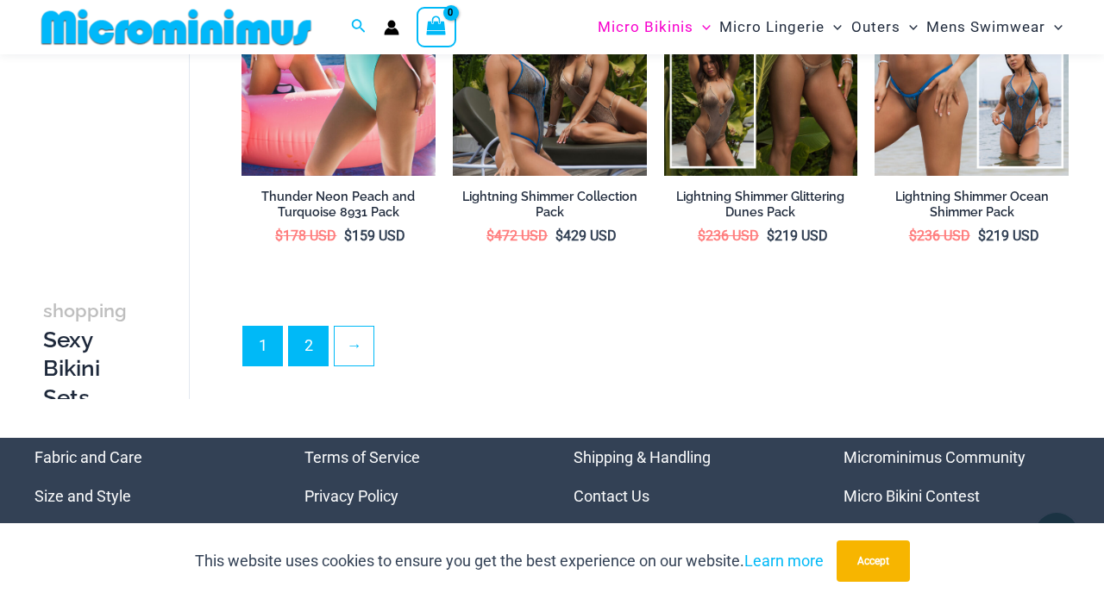 The height and width of the screenshot is (599, 1104). What do you see at coordinates (262, 346) in the screenshot?
I see `span: Page 1` at bounding box center [262, 346].